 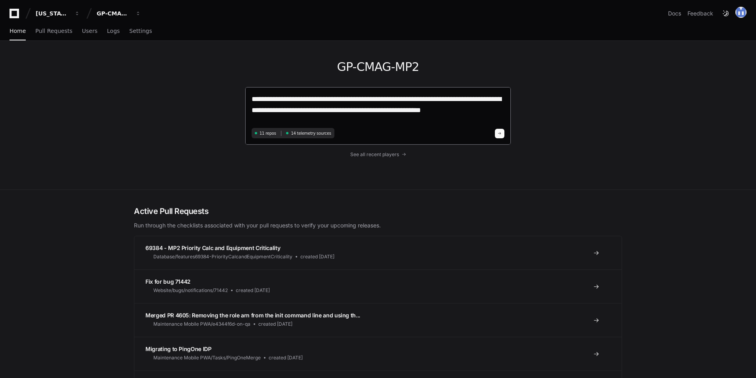 What do you see at coordinates (268, 133) in the screenshot?
I see `span: 11 repos` at bounding box center [268, 133].